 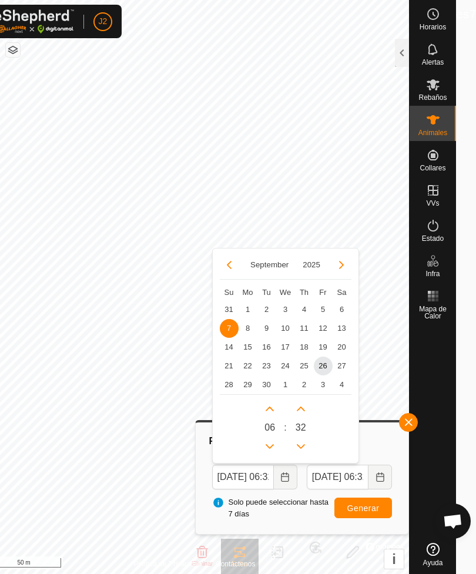 I want to click on span: Rebaños, so click(x=432, y=98).